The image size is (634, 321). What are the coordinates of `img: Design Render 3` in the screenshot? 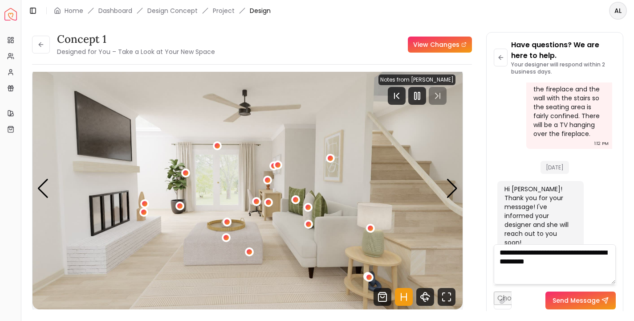 It's located at (248, 188).